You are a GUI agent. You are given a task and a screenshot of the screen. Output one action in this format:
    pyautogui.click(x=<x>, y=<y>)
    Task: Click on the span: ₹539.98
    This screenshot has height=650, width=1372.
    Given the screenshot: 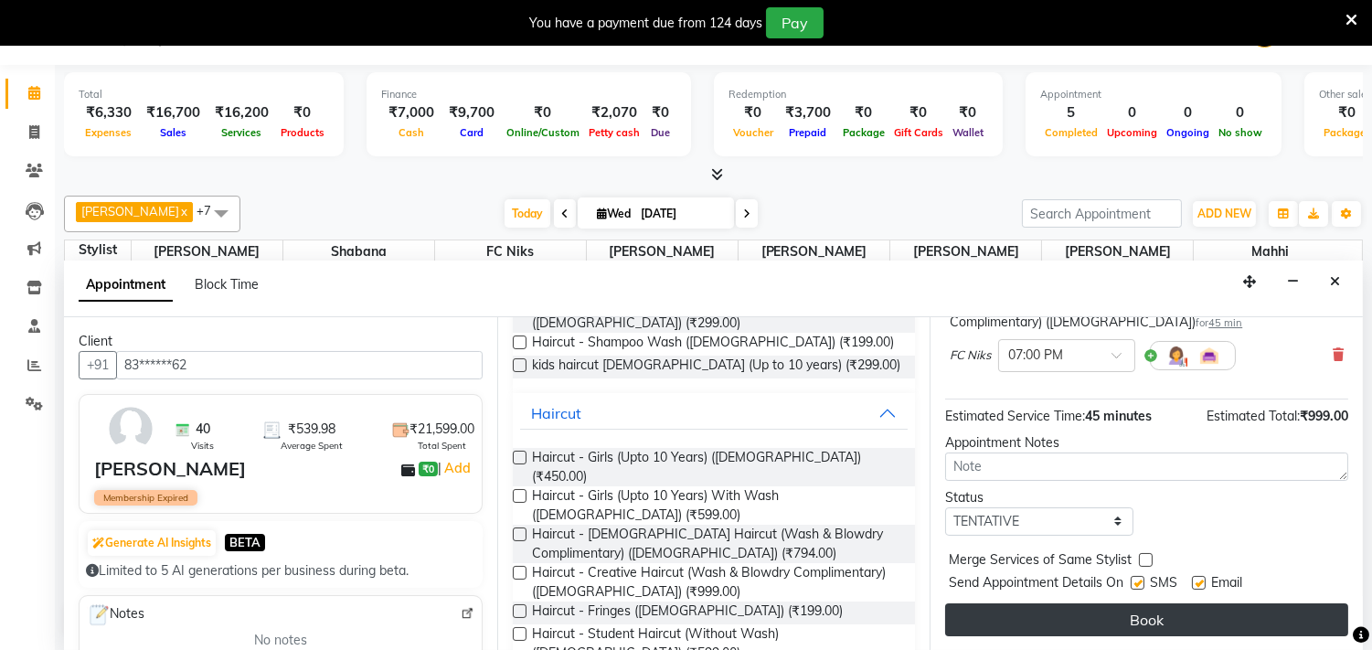 What is the action you would take?
    pyautogui.click(x=312, y=429)
    